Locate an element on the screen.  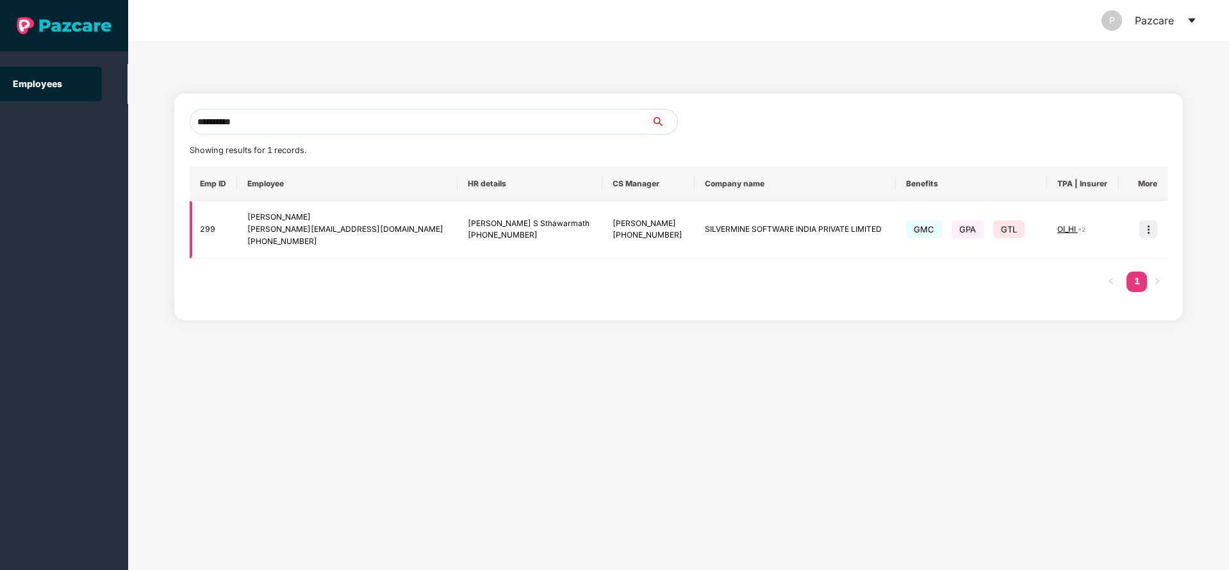
img: icon is located at coordinates (1148, 229).